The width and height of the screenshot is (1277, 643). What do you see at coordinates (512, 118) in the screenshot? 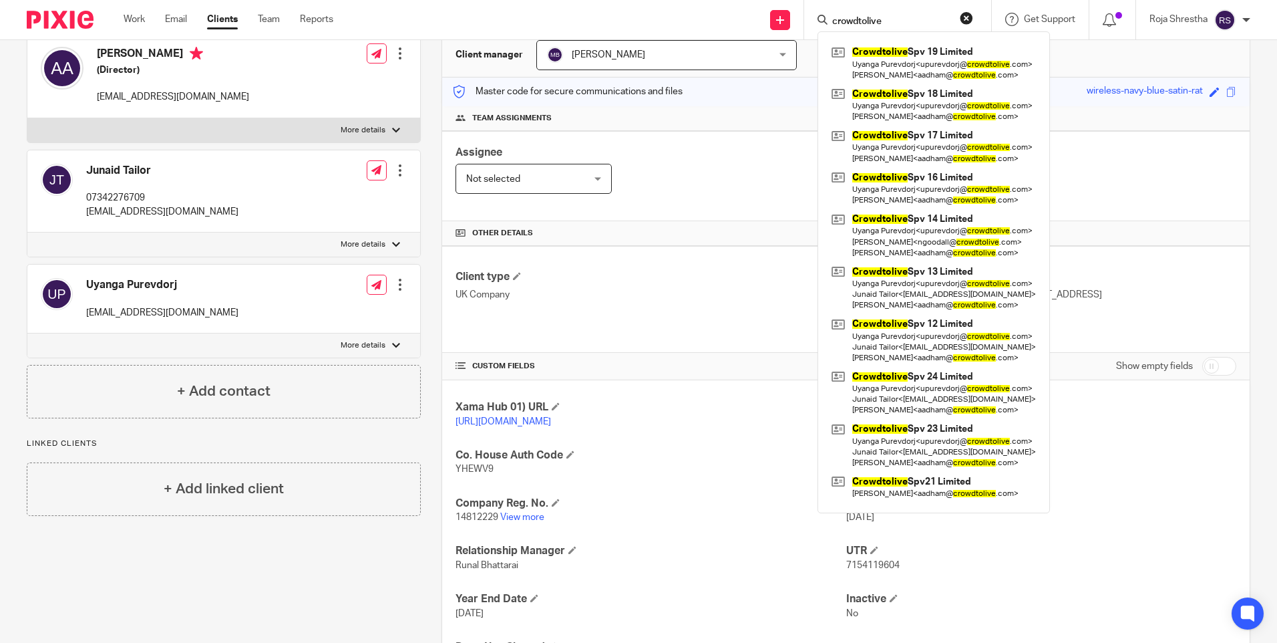
I see `span: Team assignments` at bounding box center [512, 118].